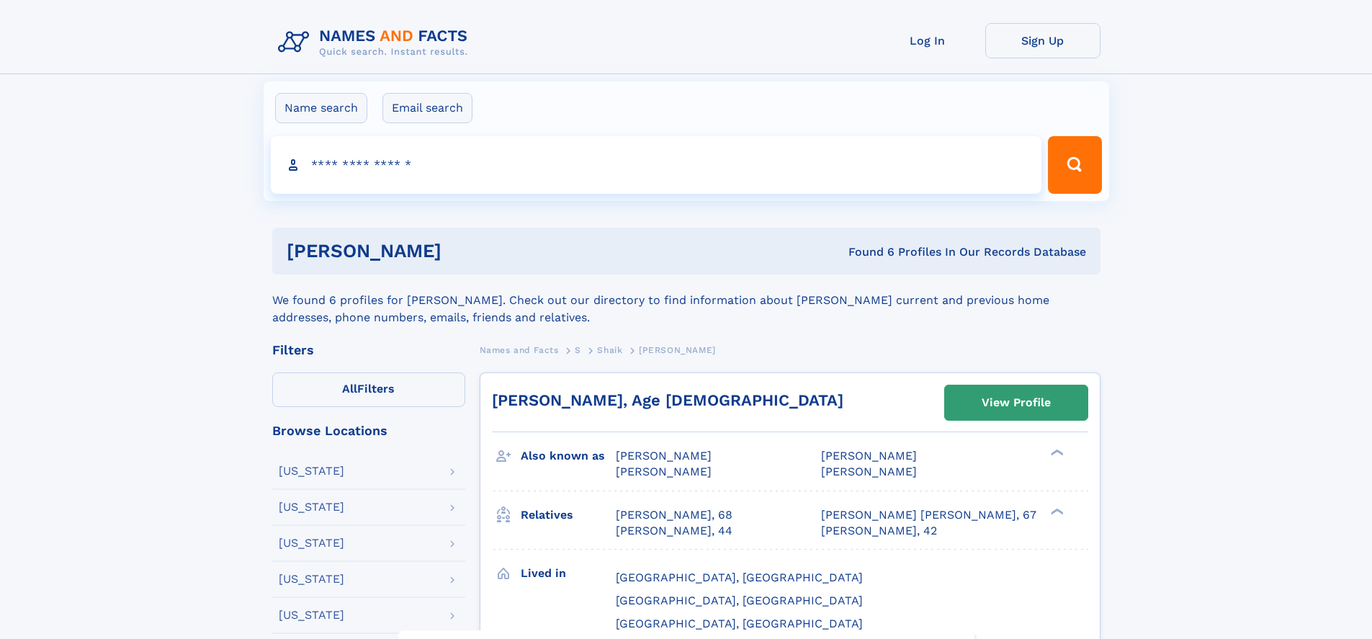 The height and width of the screenshot is (639, 1372). What do you see at coordinates (321, 108) in the screenshot?
I see `label: Name search` at bounding box center [321, 108].